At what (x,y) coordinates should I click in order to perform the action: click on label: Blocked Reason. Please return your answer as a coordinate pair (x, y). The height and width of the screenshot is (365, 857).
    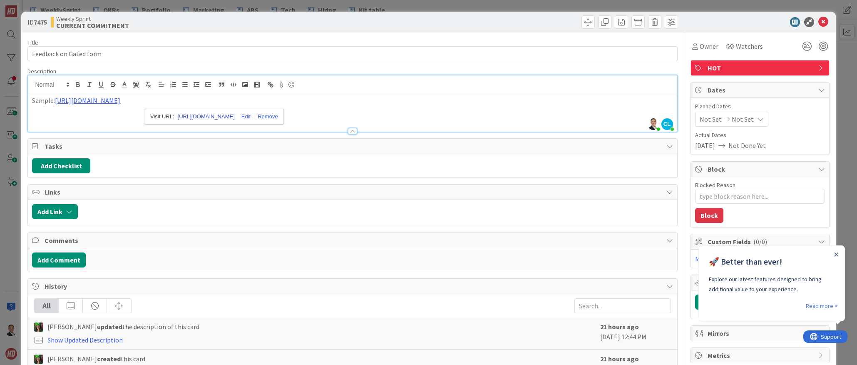
    Looking at the image, I should click on (715, 185).